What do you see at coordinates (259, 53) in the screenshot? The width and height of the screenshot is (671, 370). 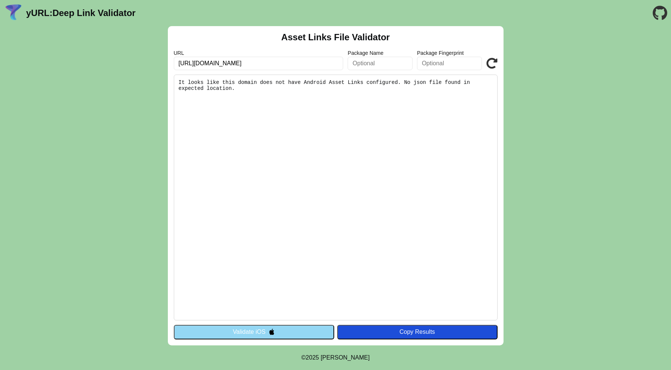 I see `label: URL` at bounding box center [259, 53].